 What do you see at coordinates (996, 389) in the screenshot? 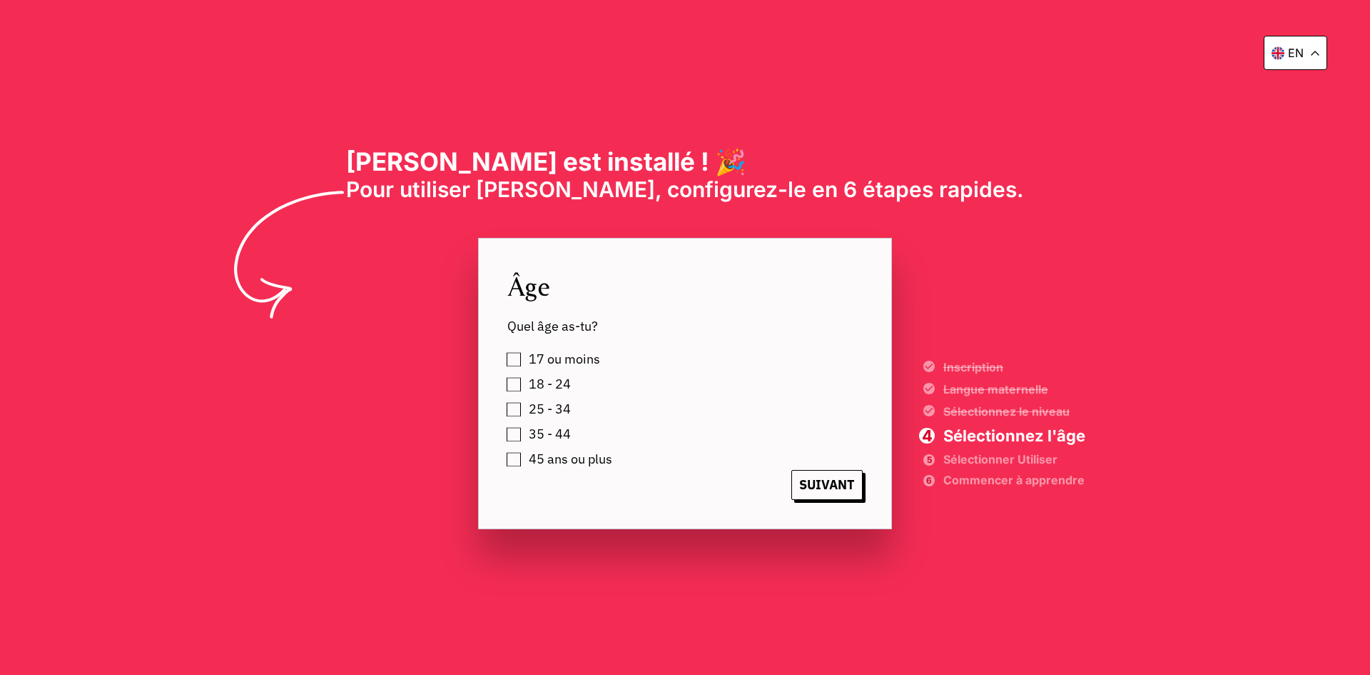
I see `font: Langue maternelle` at bounding box center [996, 389].